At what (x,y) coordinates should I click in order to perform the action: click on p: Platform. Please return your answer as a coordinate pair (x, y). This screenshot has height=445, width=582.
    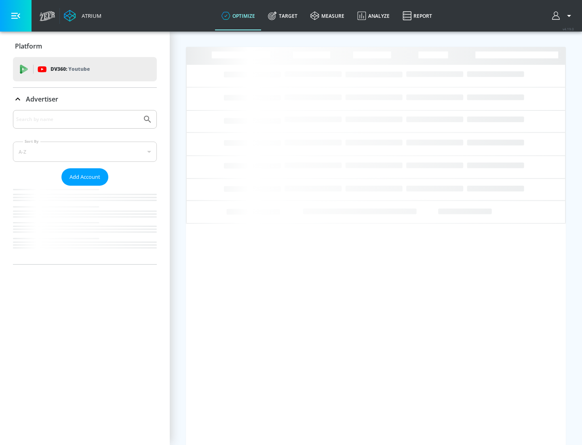
    Looking at the image, I should click on (28, 46).